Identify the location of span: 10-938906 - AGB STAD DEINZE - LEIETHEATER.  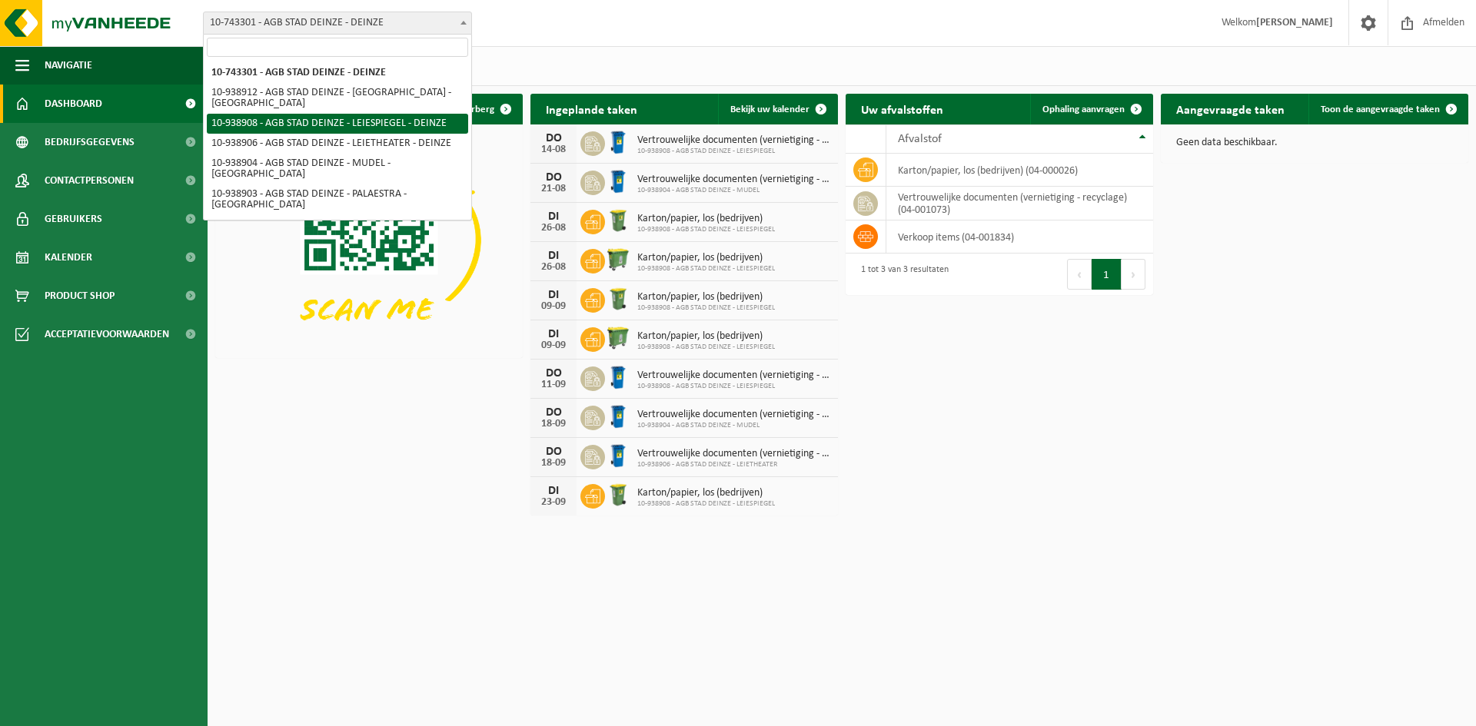
(733, 465).